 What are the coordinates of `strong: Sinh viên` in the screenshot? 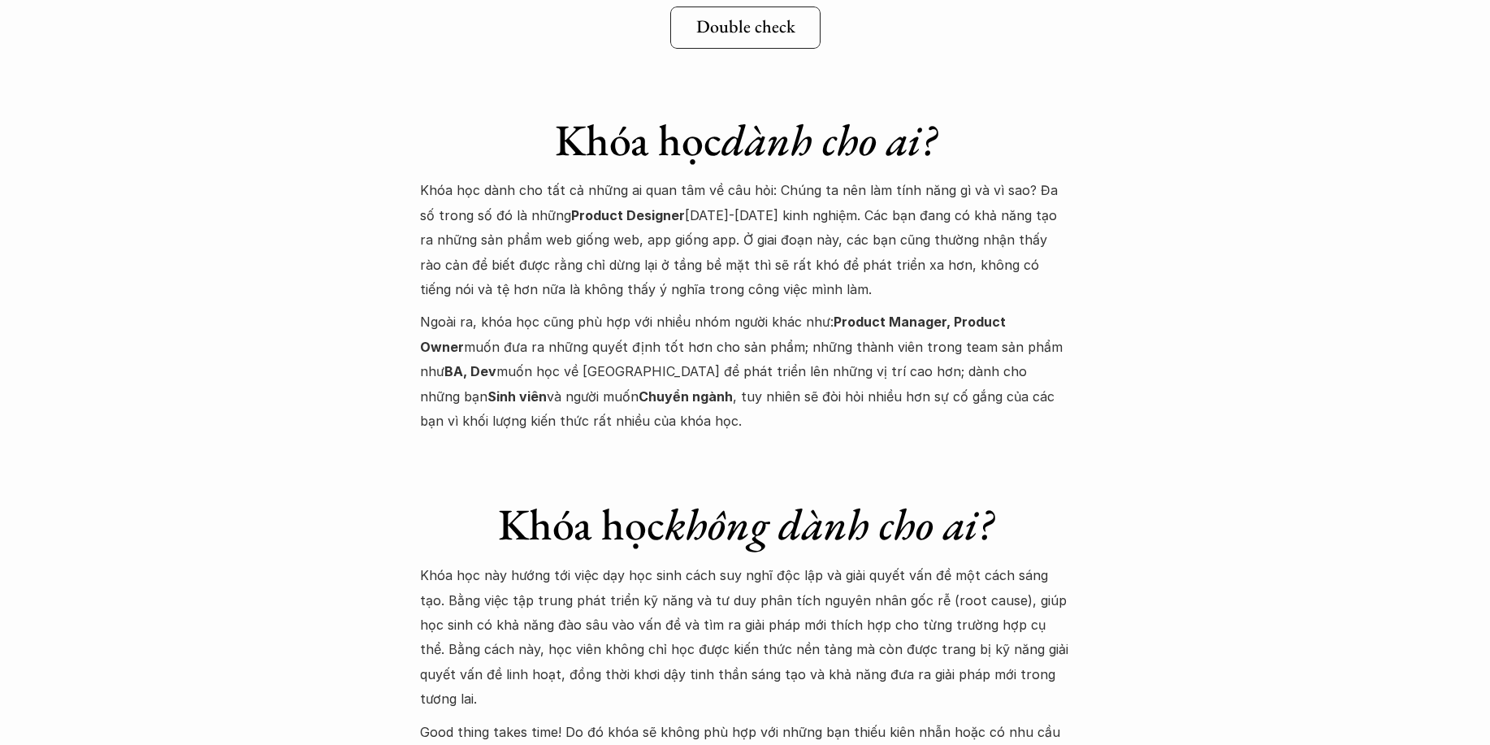 It's located at (517, 397).